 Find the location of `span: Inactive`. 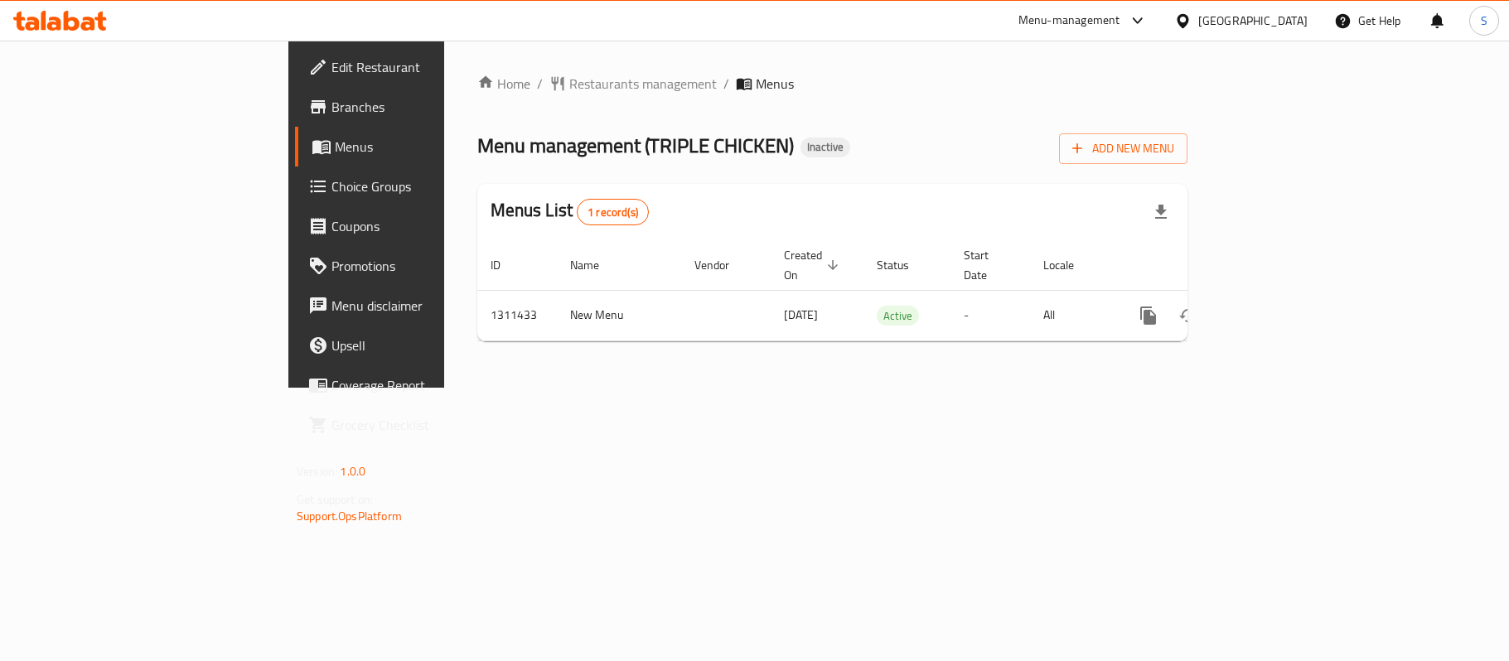

span: Inactive is located at coordinates (826, 147).